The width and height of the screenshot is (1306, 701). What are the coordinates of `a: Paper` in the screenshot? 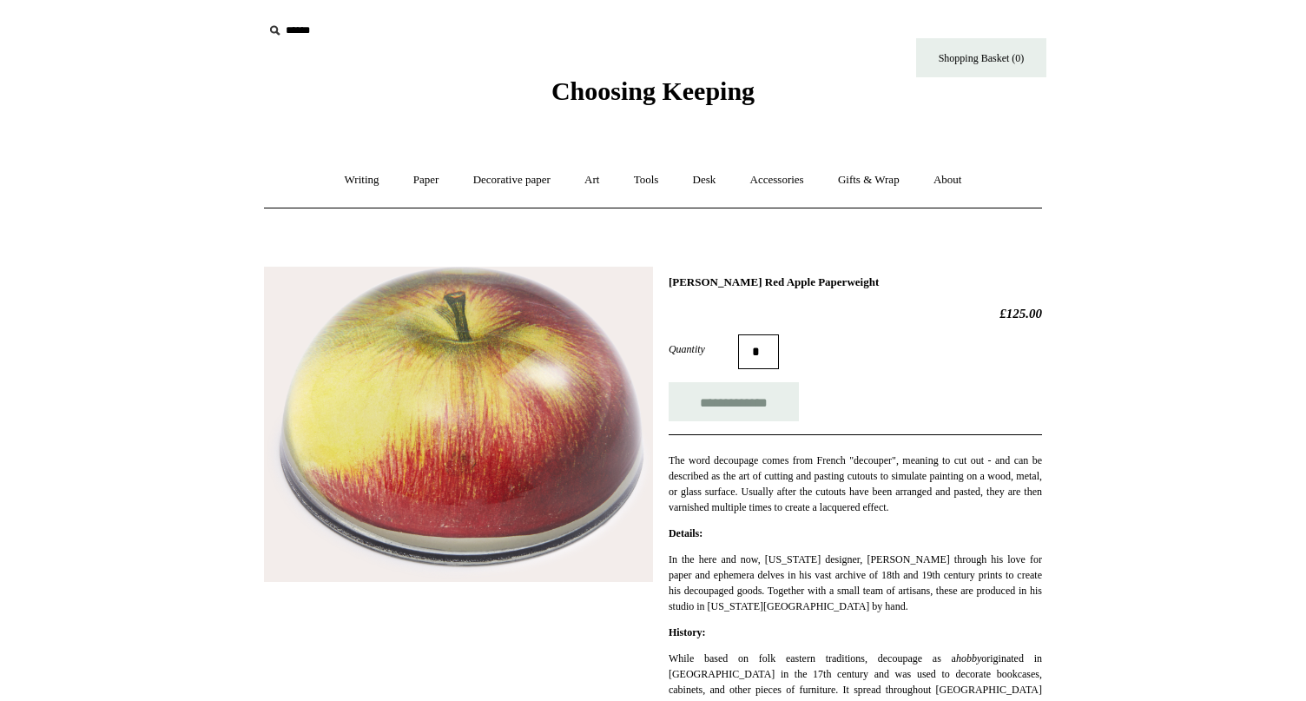 It's located at (426, 180).